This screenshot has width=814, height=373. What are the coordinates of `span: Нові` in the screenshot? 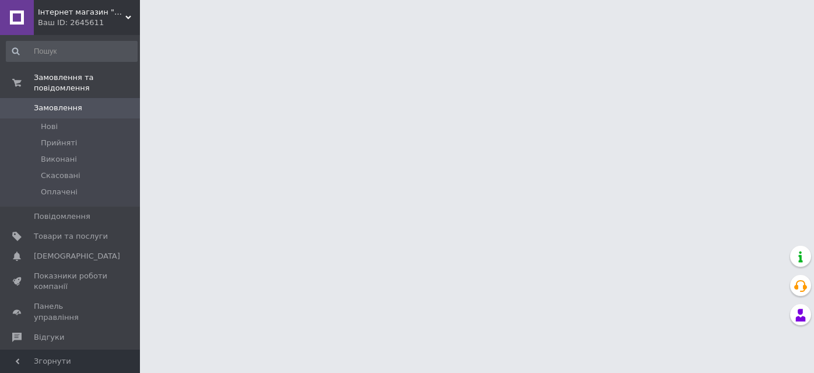 It's located at (49, 127).